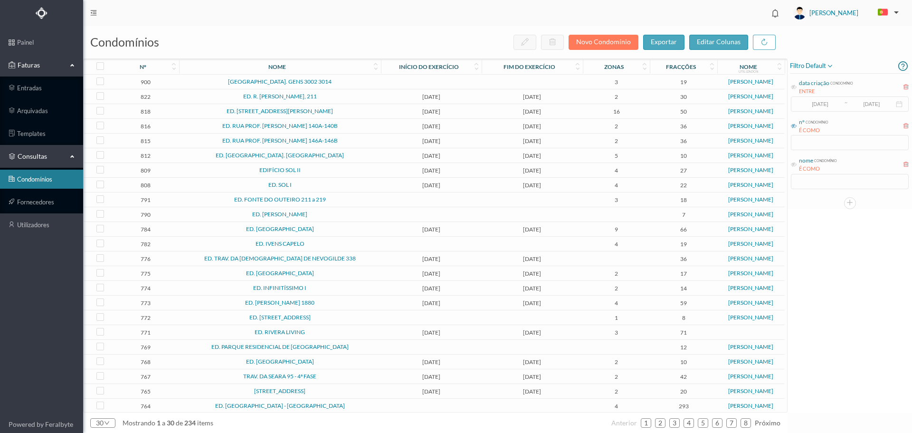 Image resolution: width=912 pixels, height=433 pixels. What do you see at coordinates (684, 111) in the screenshot?
I see `span: 50` at bounding box center [684, 111].